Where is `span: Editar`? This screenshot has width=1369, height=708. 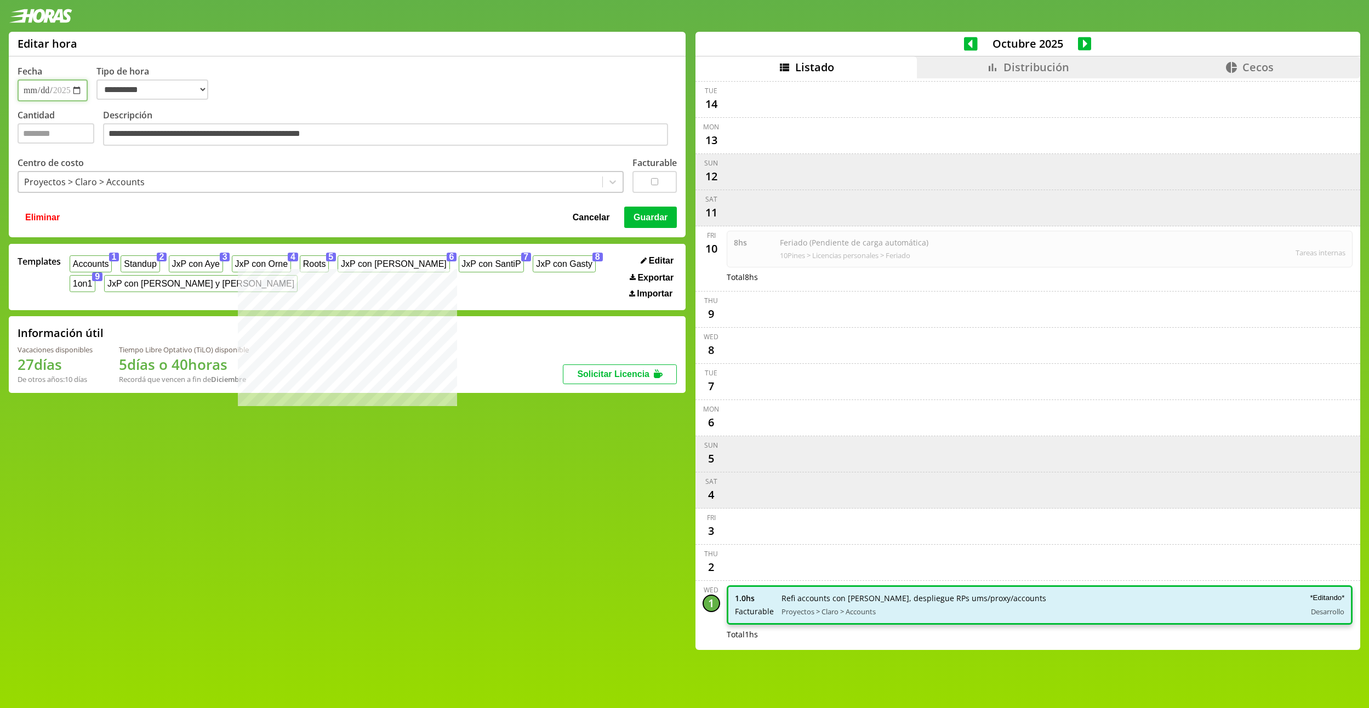
span: Editar is located at coordinates (661, 261).